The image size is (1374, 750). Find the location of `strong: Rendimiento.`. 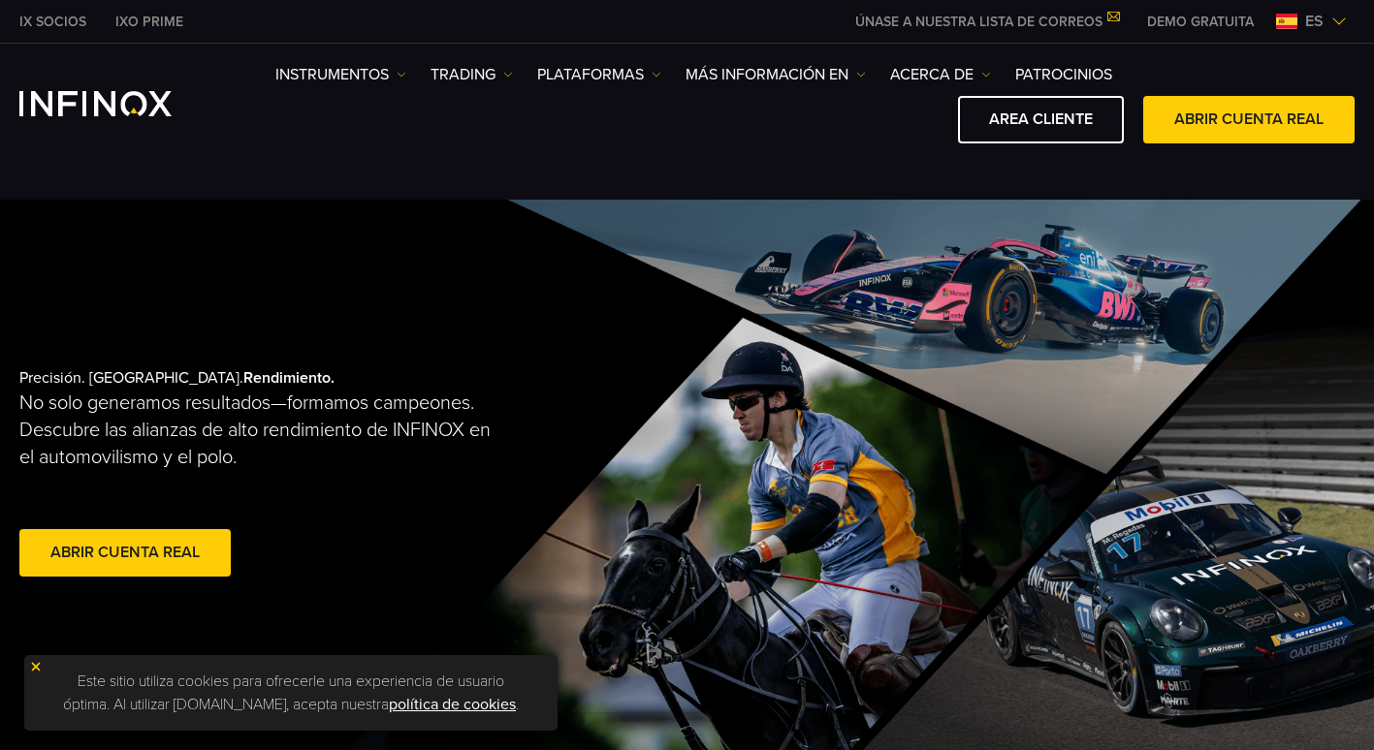

strong: Rendimiento. is located at coordinates (289, 378).